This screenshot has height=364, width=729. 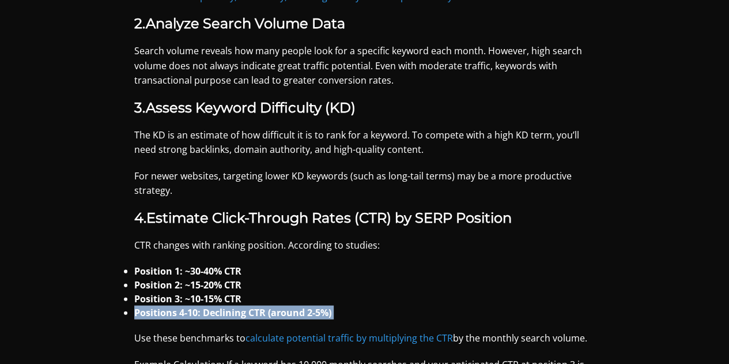 I want to click on h3: 3., so click(x=365, y=108).